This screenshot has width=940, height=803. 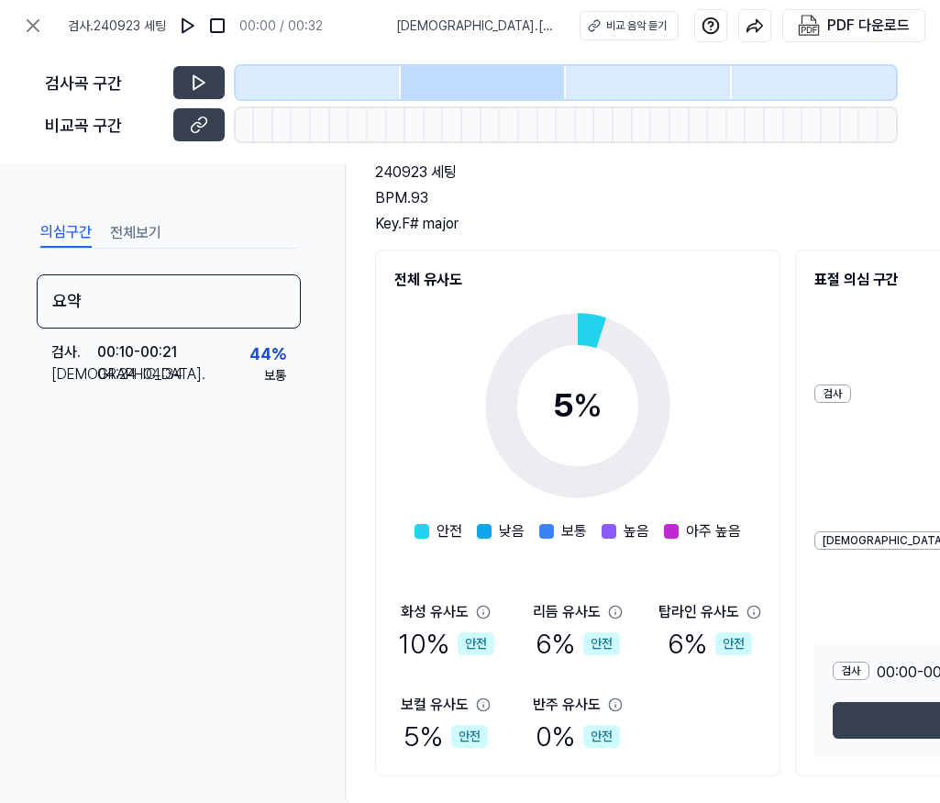 I want to click on div: Key. F# major, so click(x=653, y=224).